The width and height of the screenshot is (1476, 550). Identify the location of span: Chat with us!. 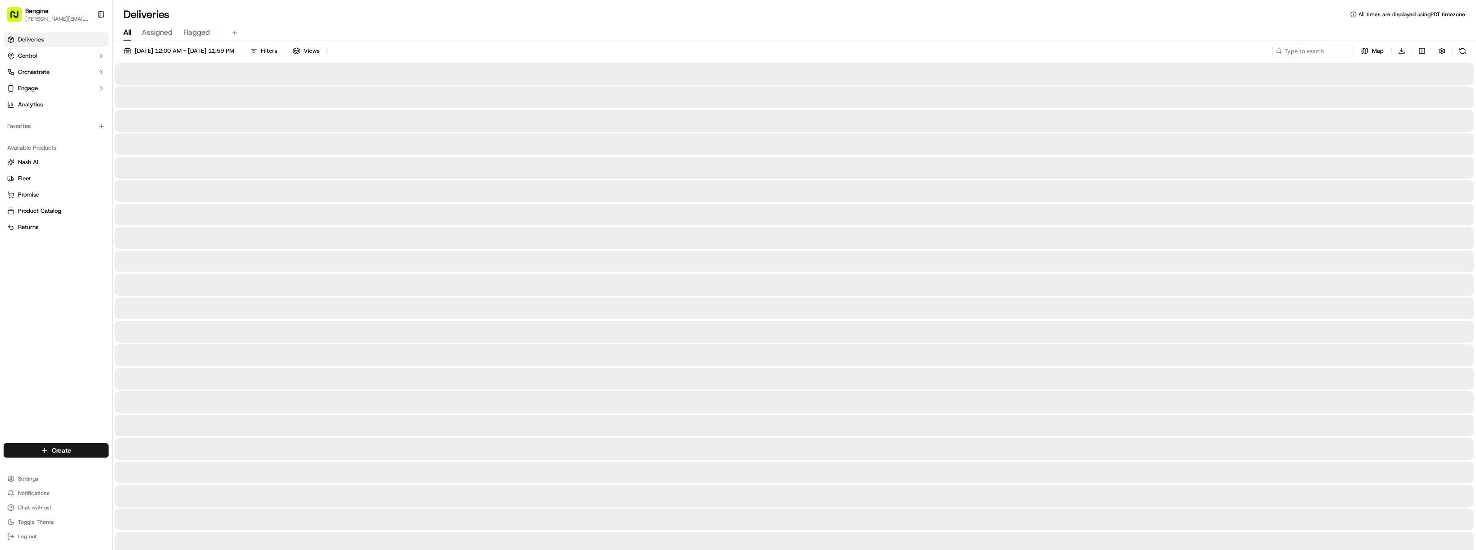
(34, 507).